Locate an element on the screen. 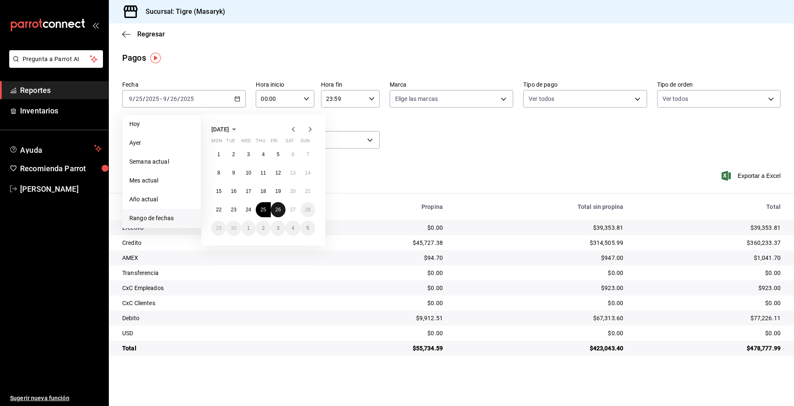  button: September 16, 2025 is located at coordinates (233, 191).